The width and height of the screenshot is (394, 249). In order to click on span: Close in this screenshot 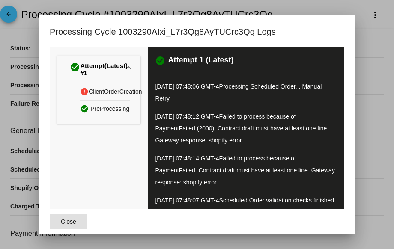, I will do `click(68, 222)`.